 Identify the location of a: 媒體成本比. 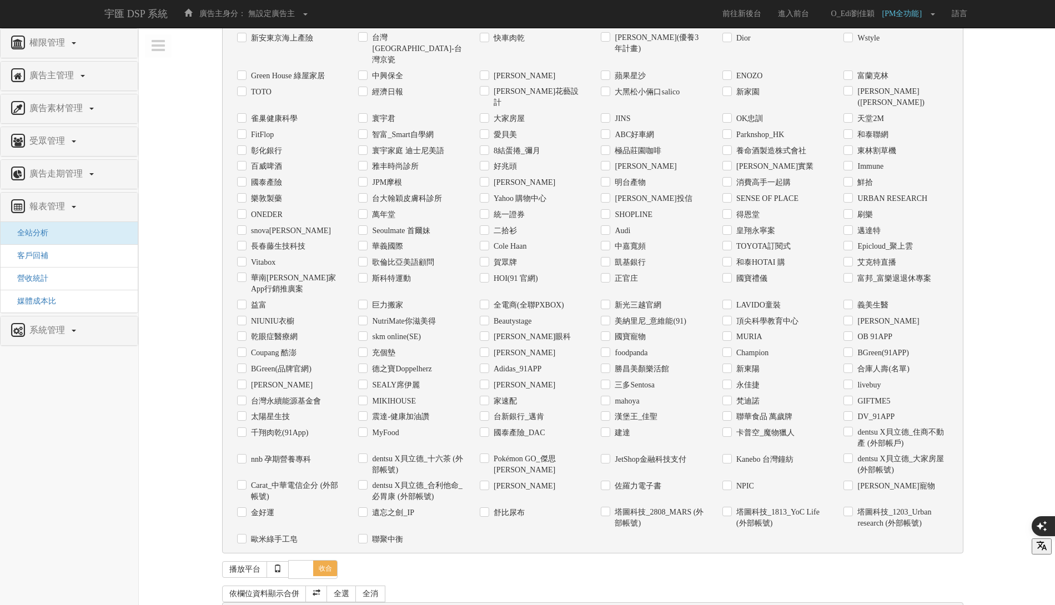
(32, 301).